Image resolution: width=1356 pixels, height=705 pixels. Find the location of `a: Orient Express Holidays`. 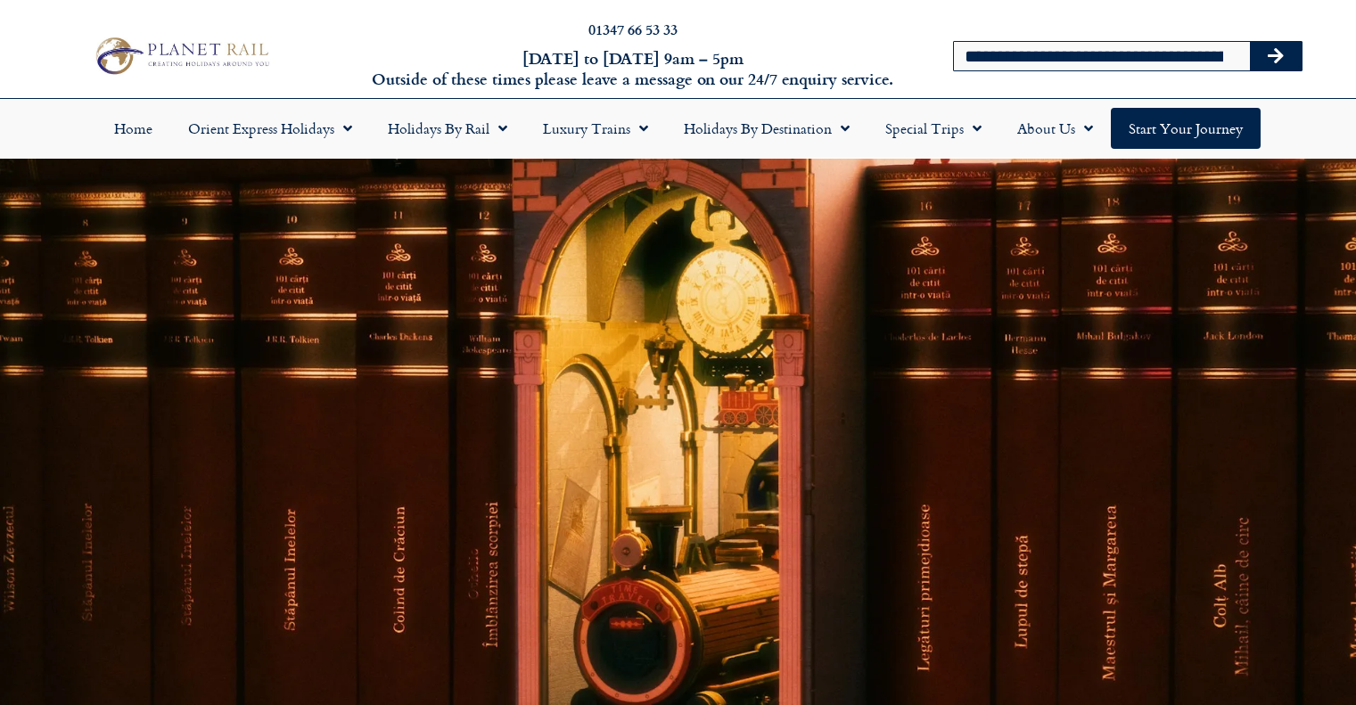

a: Orient Express Holidays is located at coordinates (270, 128).